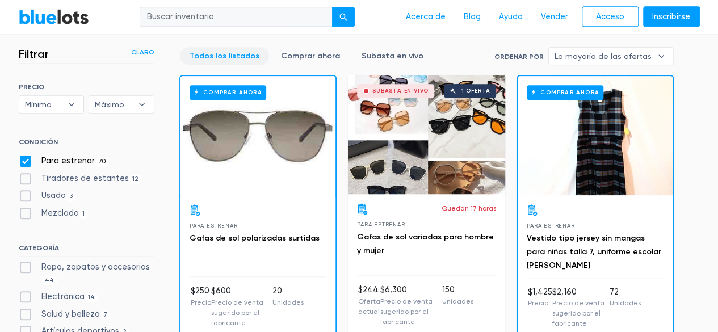 This screenshot has width=718, height=332. What do you see at coordinates (603, 56) in the screenshot?
I see `font: La mayoría de las ofertas` at bounding box center [603, 56].